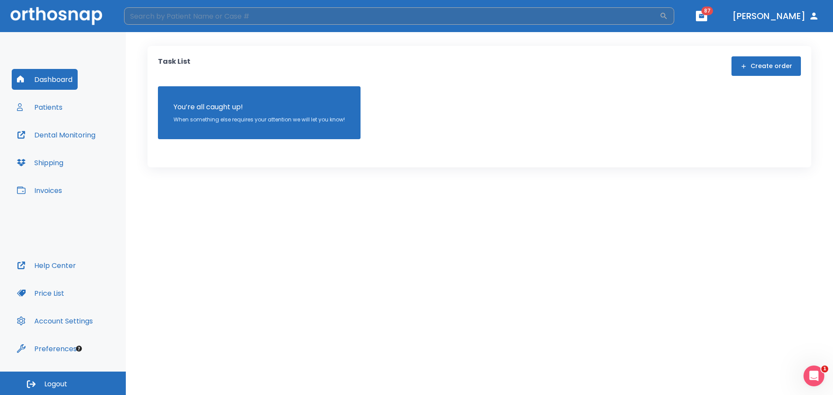 The height and width of the screenshot is (395, 833). What do you see at coordinates (39, 190) in the screenshot?
I see `a: Invoices` at bounding box center [39, 190].